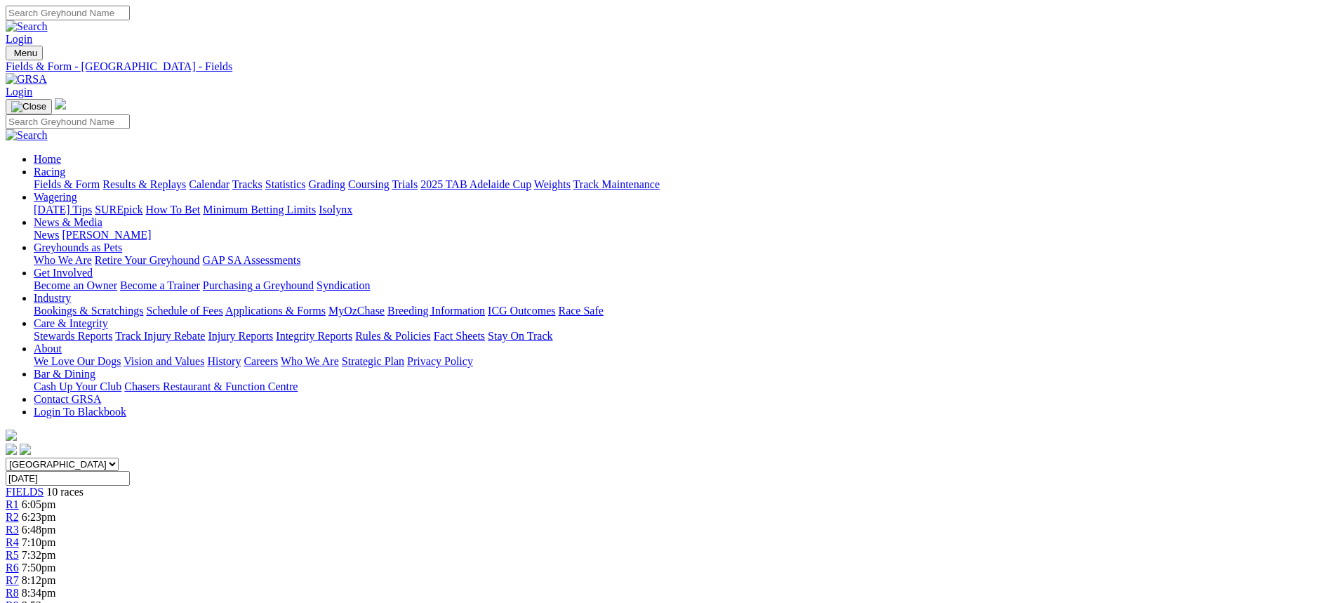  What do you see at coordinates (67, 478) in the screenshot?
I see `input: Select date` at bounding box center [67, 478].